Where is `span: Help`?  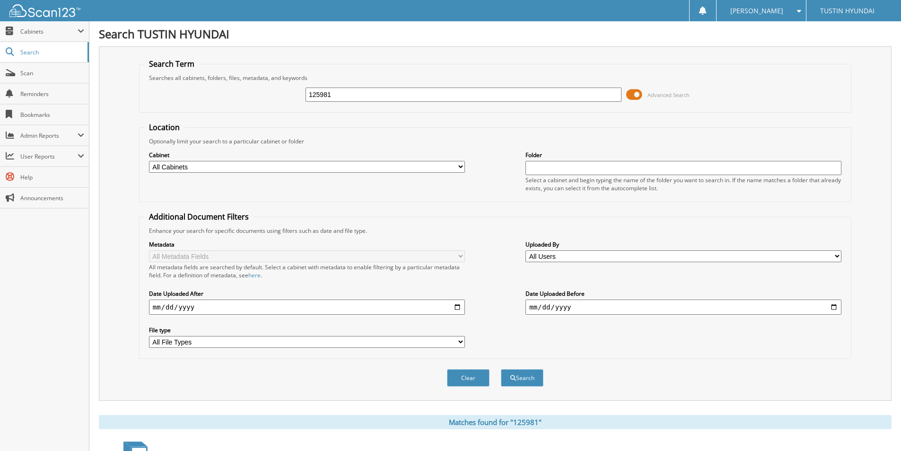 span: Help is located at coordinates (52, 177).